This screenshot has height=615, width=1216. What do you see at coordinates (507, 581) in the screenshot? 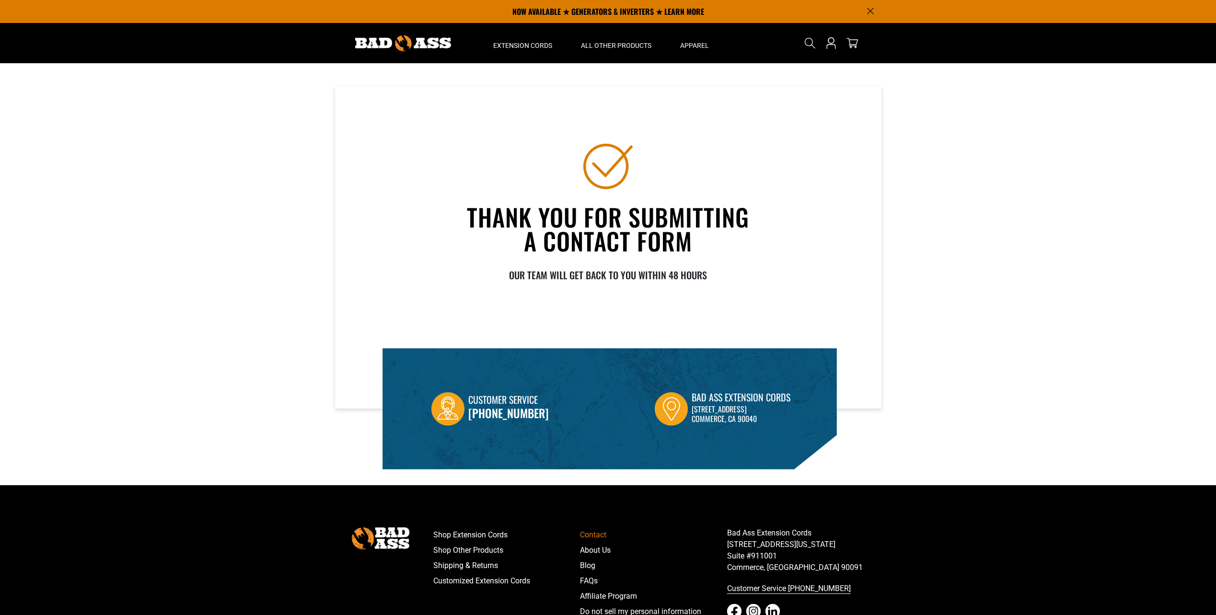
I see `a: Customized Extension Cords` at bounding box center [507, 581].